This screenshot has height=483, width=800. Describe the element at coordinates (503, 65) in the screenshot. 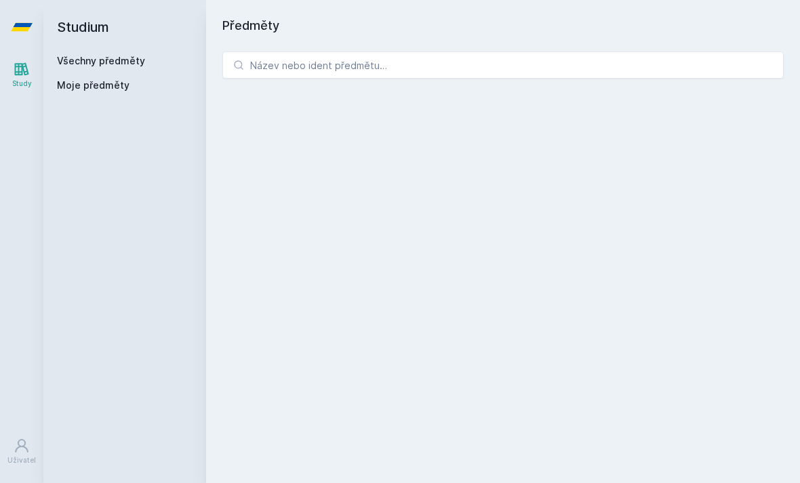

I see `input: Název nebo ident předmětu…` at that location.